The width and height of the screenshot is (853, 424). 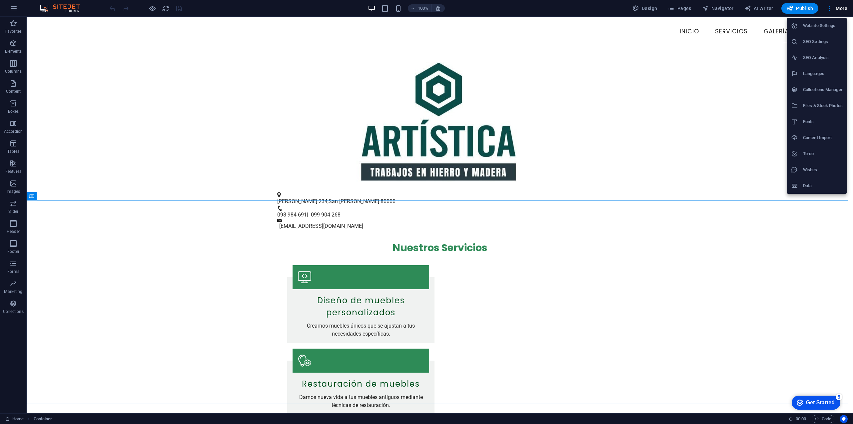 I want to click on h6: Website Settings, so click(x=823, y=26).